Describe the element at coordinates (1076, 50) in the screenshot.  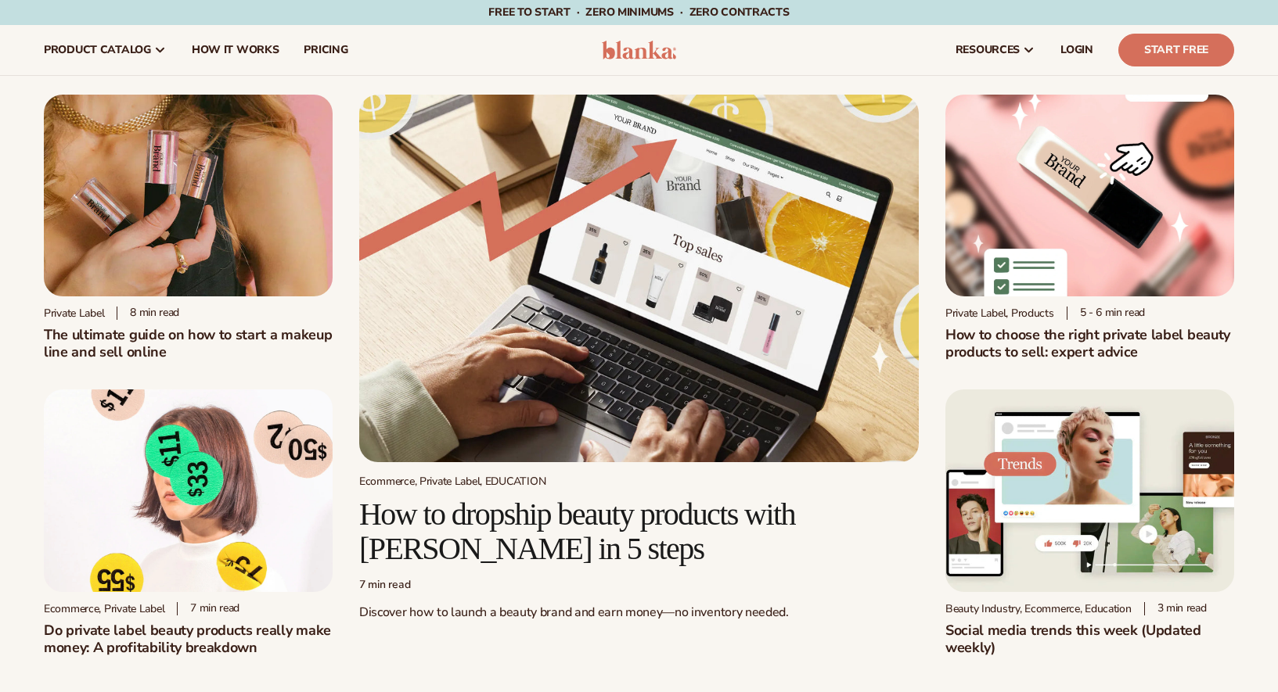
I see `a: LOGIN` at that location.